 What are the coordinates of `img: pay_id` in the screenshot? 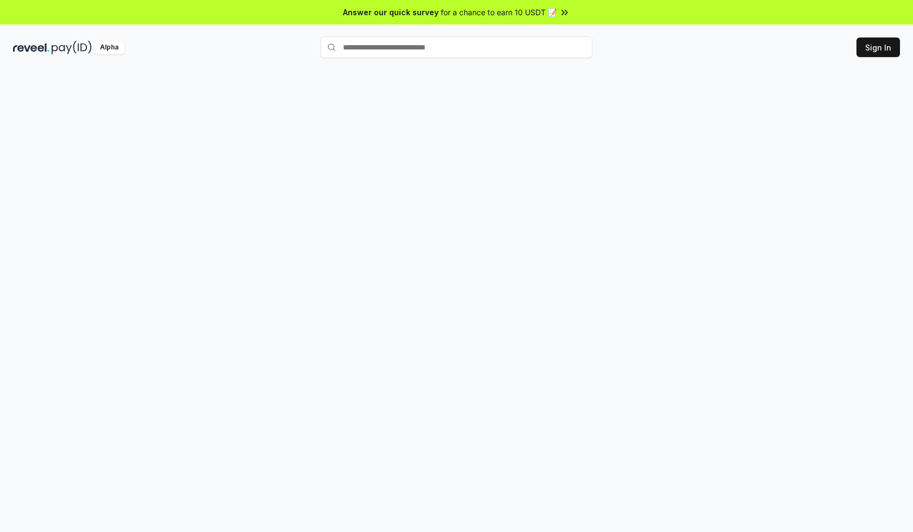 It's located at (72, 47).